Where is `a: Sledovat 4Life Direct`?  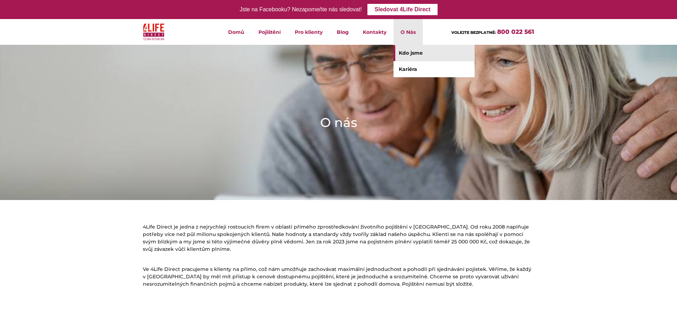
a: Sledovat 4Life Direct is located at coordinates (402, 10).